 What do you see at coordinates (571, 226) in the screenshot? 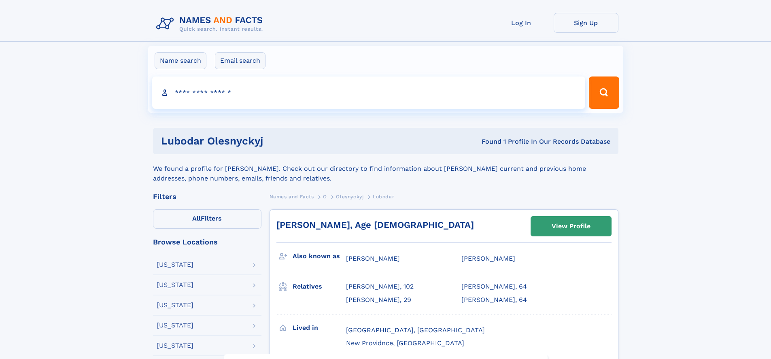
I see `a: View Profile` at bounding box center [571, 226].